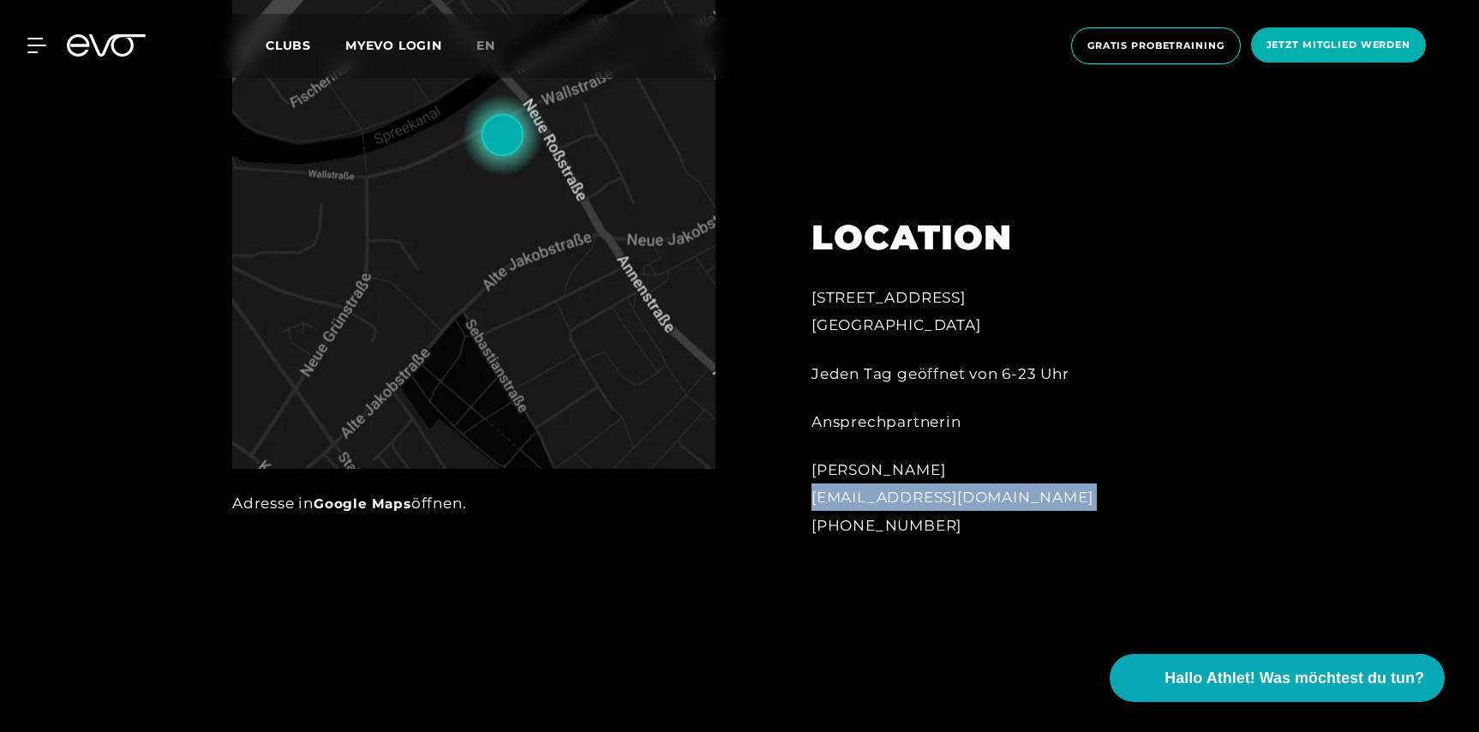  I want to click on button: Hallo Athlet! Was möchtest du tun?, so click(1276, 678).